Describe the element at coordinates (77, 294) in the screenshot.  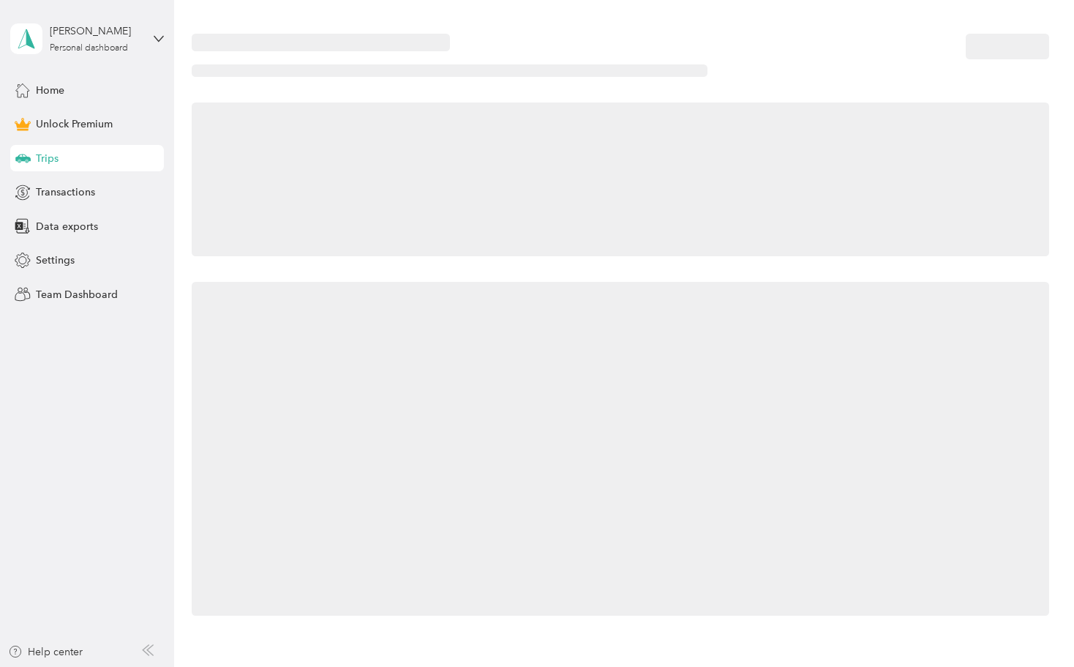
I see `span: Team Dashboard` at that location.